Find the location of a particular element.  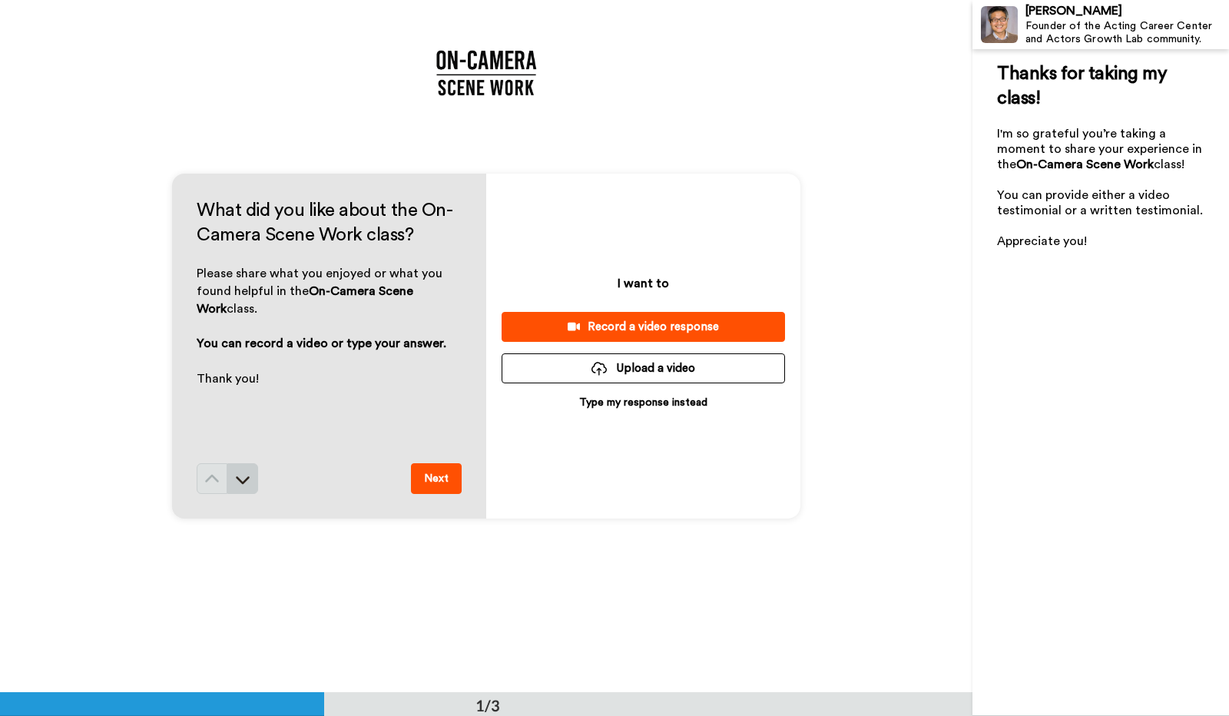

img: Profile Image is located at coordinates (999, 25).